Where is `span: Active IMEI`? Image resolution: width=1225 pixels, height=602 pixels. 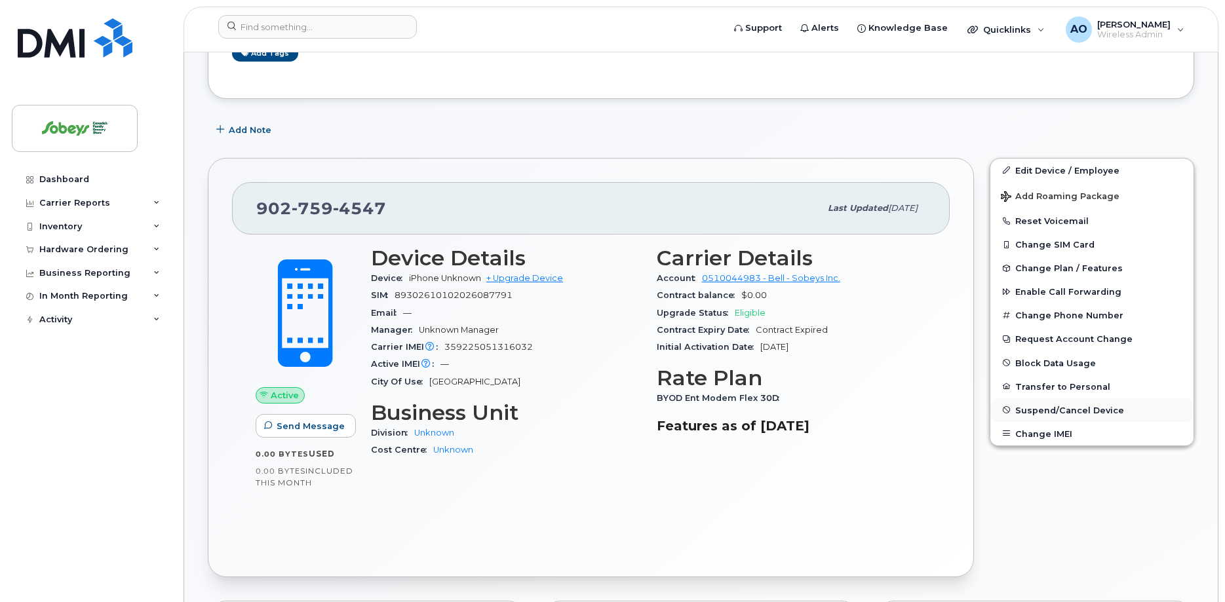
span: Active IMEI is located at coordinates (406, 364).